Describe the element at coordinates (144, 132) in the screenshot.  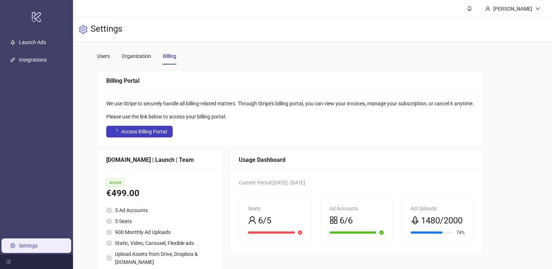
I see `span: Access Billing Portal` at that location.